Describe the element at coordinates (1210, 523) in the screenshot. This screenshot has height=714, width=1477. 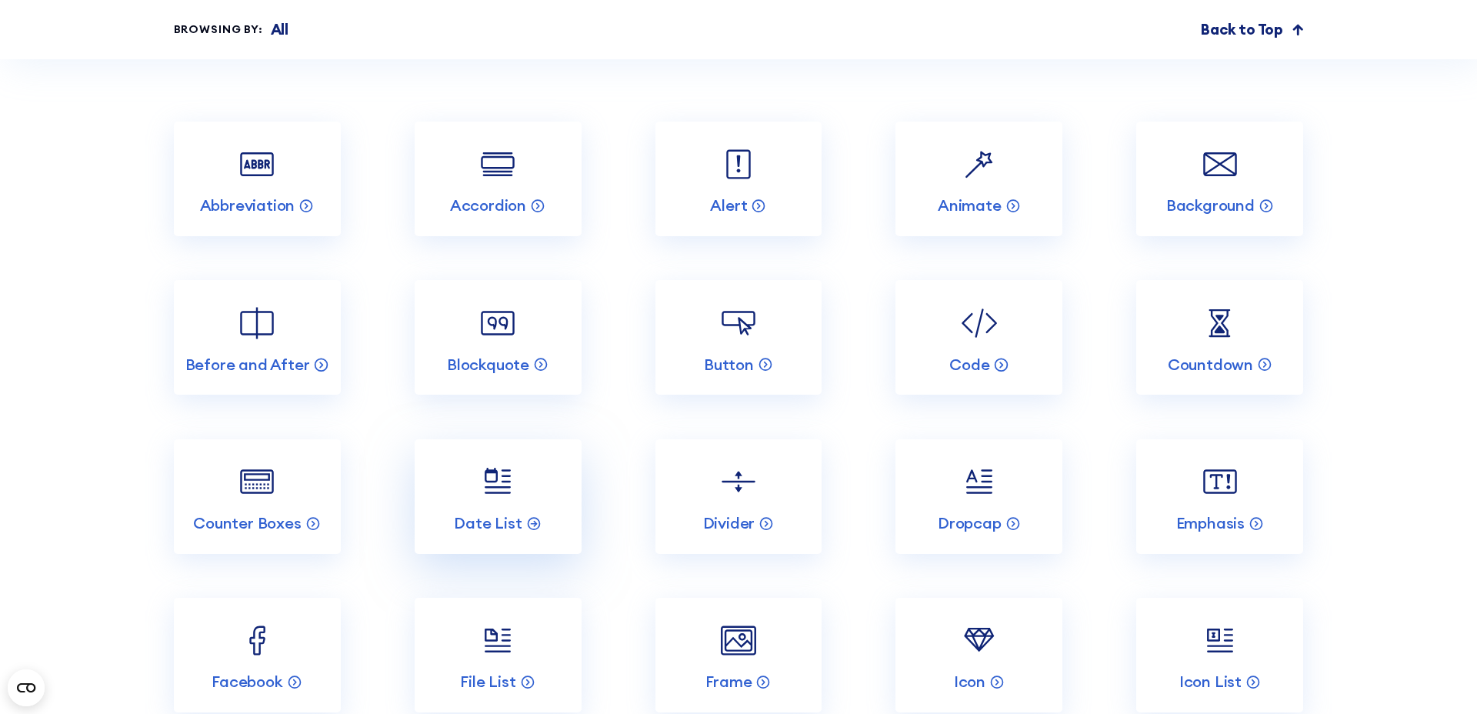
I see `p: Emphasis` at that location.